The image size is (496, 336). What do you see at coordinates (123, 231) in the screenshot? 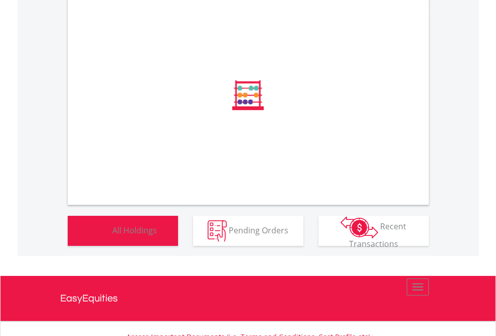
I see `button: All Holdings` at bounding box center [123, 231].